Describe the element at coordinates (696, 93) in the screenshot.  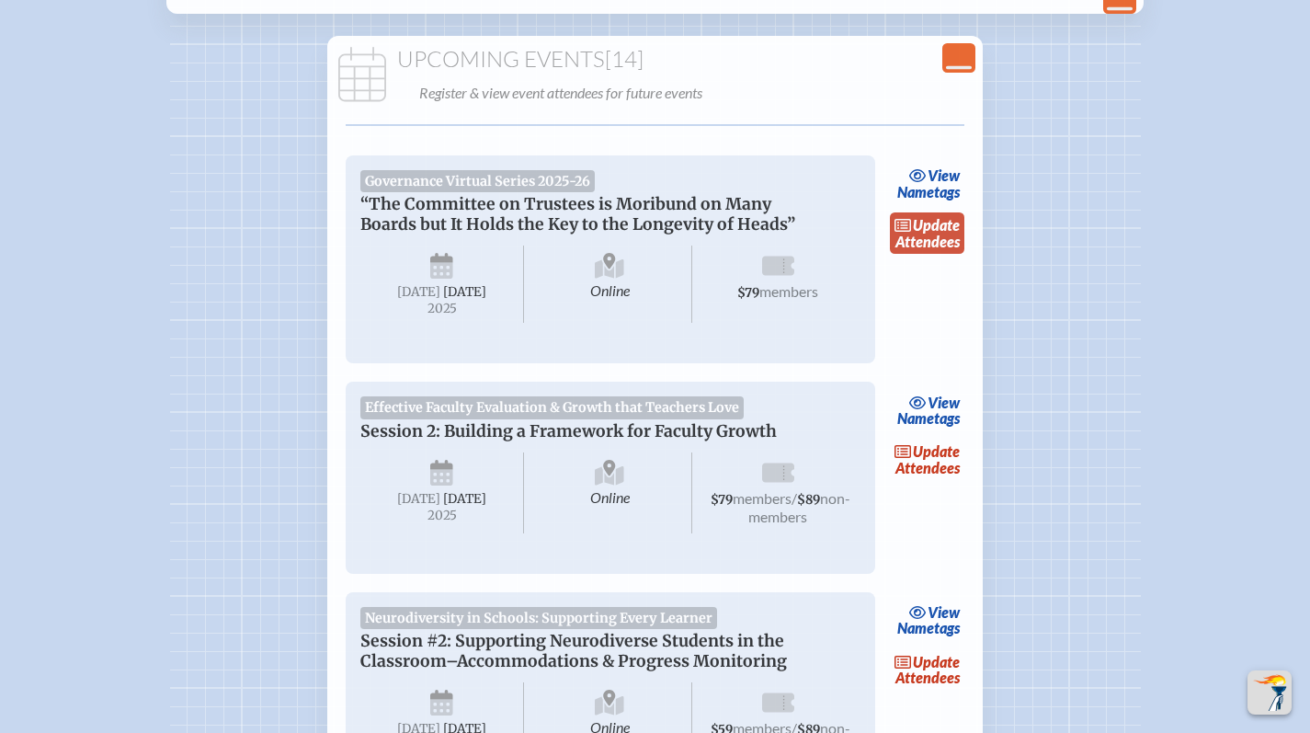
I see `p: Register & view event attendees for future events` at that location.